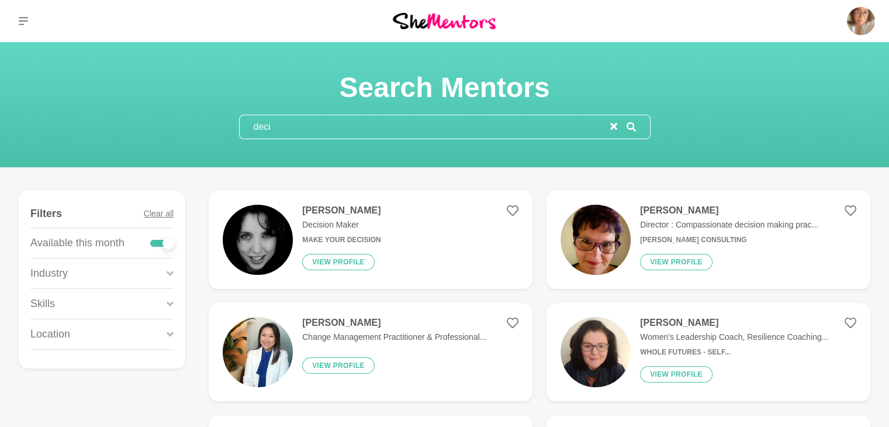 The height and width of the screenshot is (427, 889). What do you see at coordinates (596, 240) in the screenshot?
I see `img: c48e87676ec02a0cc847a90e0090006d6b878cdc-2208x2677.jpg` at bounding box center [596, 240].